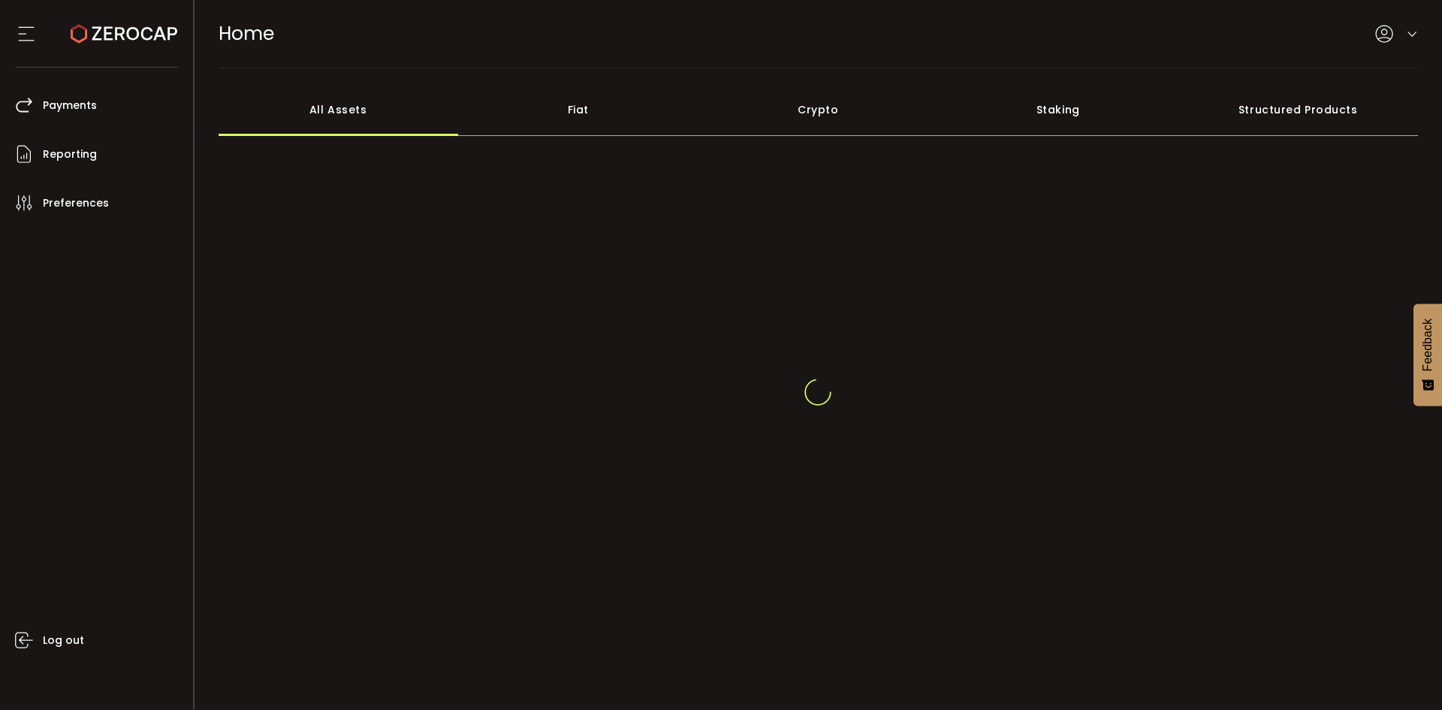 The height and width of the screenshot is (710, 1442). What do you see at coordinates (1427, 345) in the screenshot?
I see `span: Feedback` at bounding box center [1427, 345].